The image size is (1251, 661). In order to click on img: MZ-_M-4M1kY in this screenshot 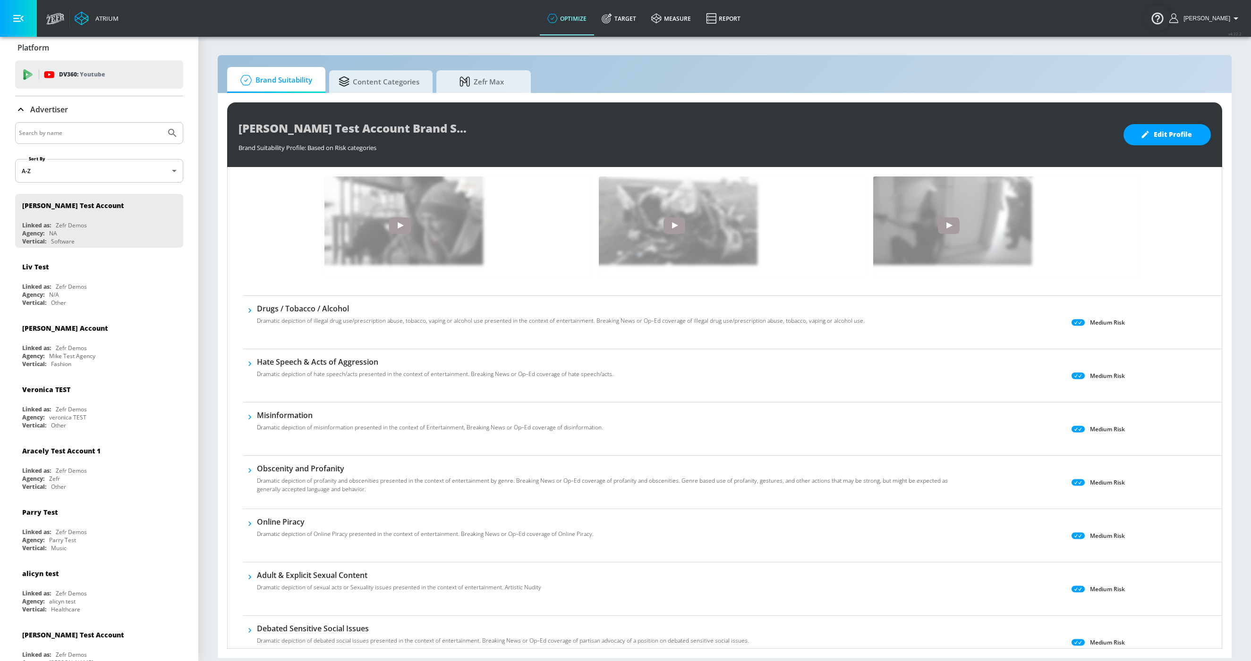, I will do `click(948, 219)`.